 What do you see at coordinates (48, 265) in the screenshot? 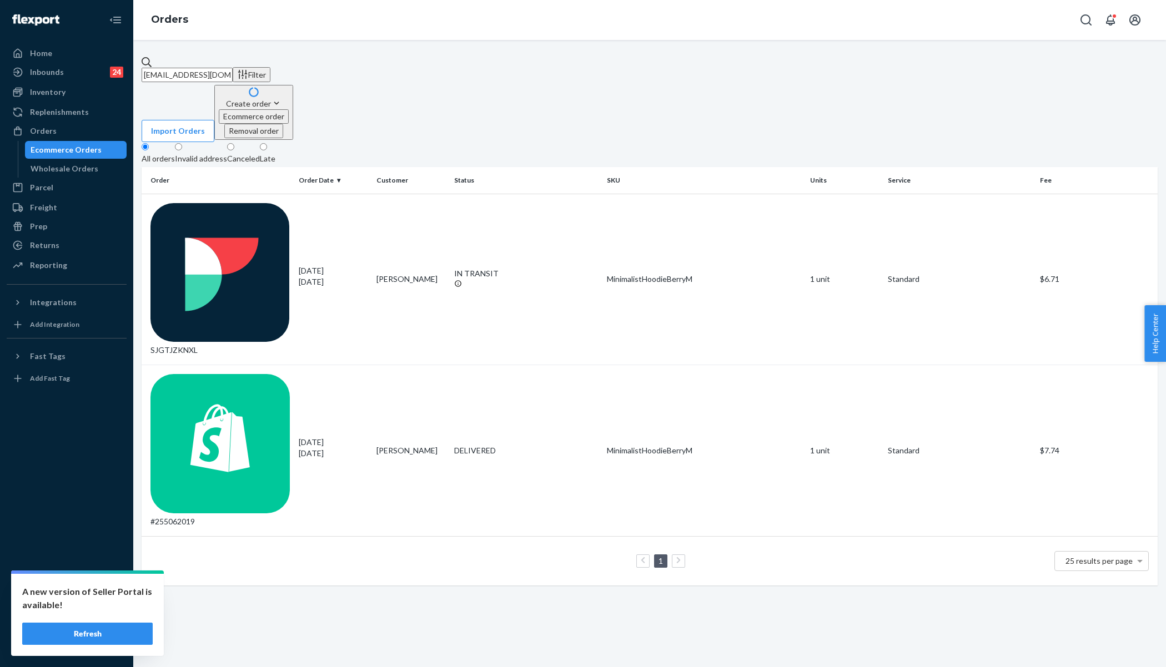
I see `div: Reporting` at bounding box center [48, 265].